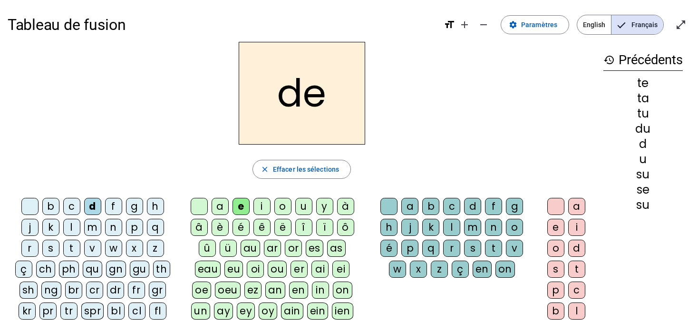  Describe the element at coordinates (302, 169) in the screenshot. I see `button: Effacer les sélections` at that location.